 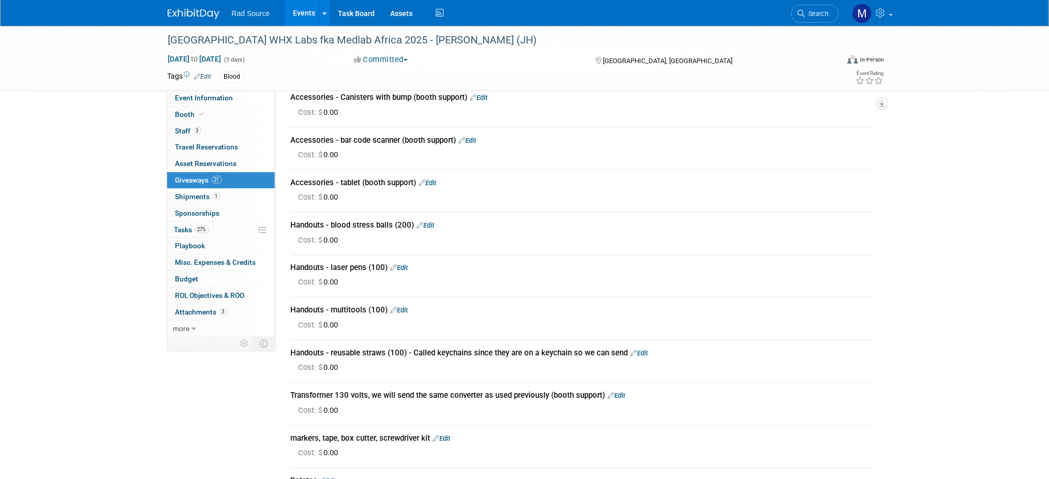 I want to click on a: Playbook, so click(x=221, y=246).